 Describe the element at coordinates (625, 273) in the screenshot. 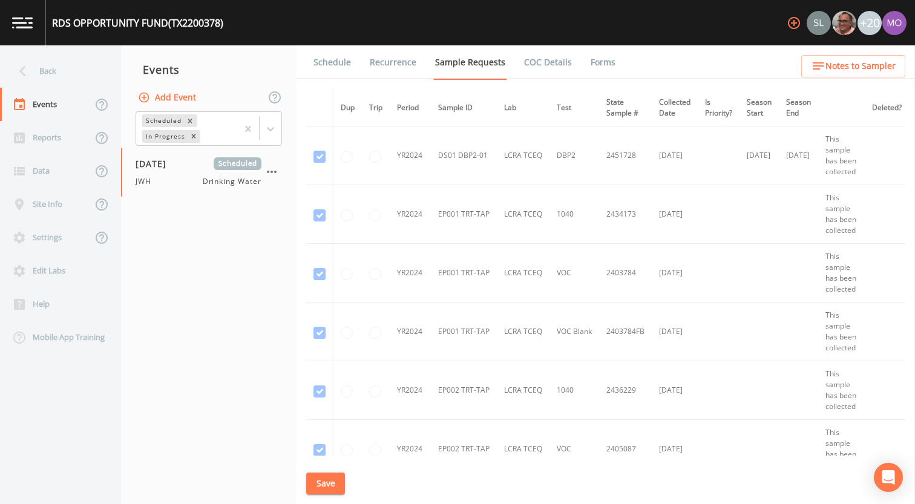

I see `td: 2403784` at that location.